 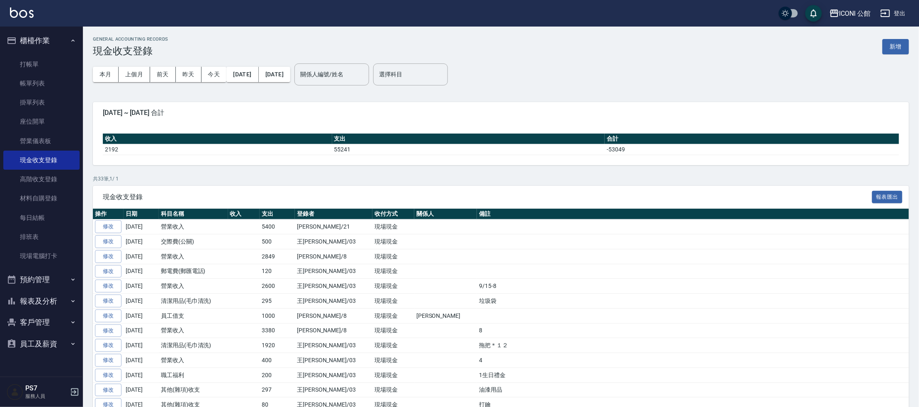 I want to click on img: Person, so click(x=15, y=392).